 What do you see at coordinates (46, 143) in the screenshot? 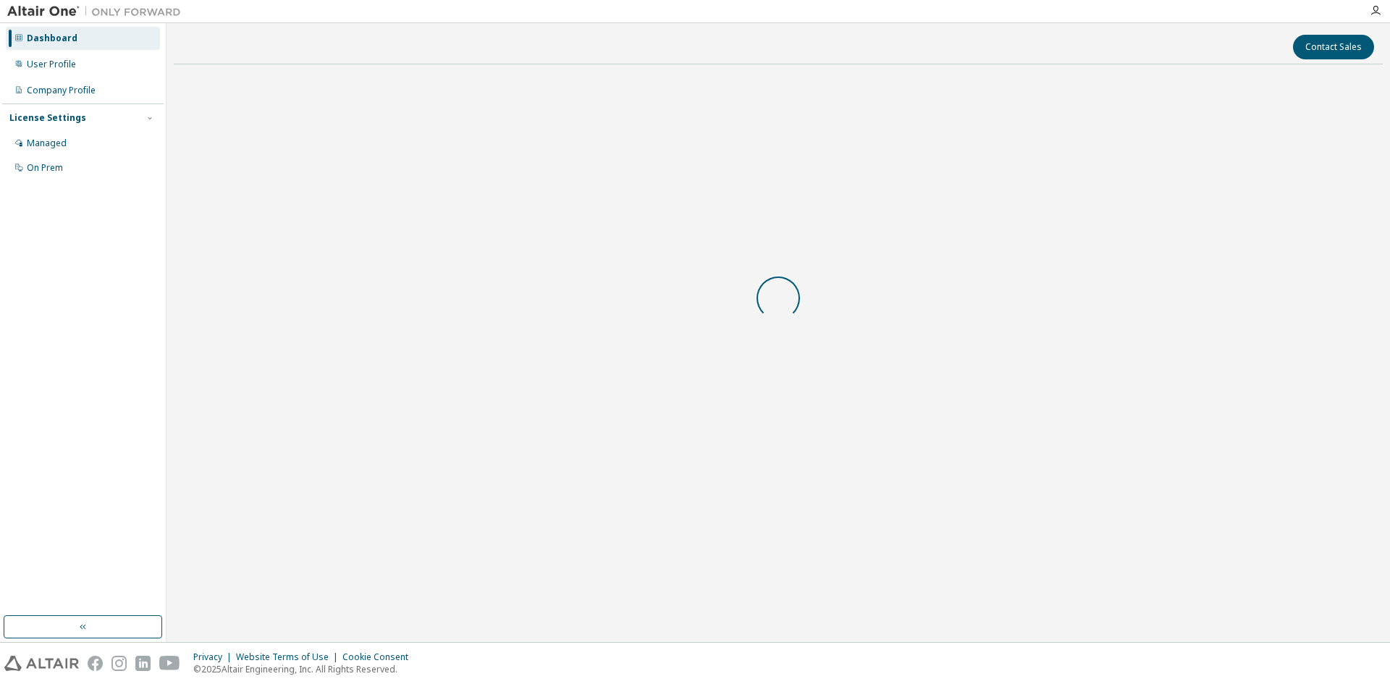
I see `div: Managed` at bounding box center [46, 143].